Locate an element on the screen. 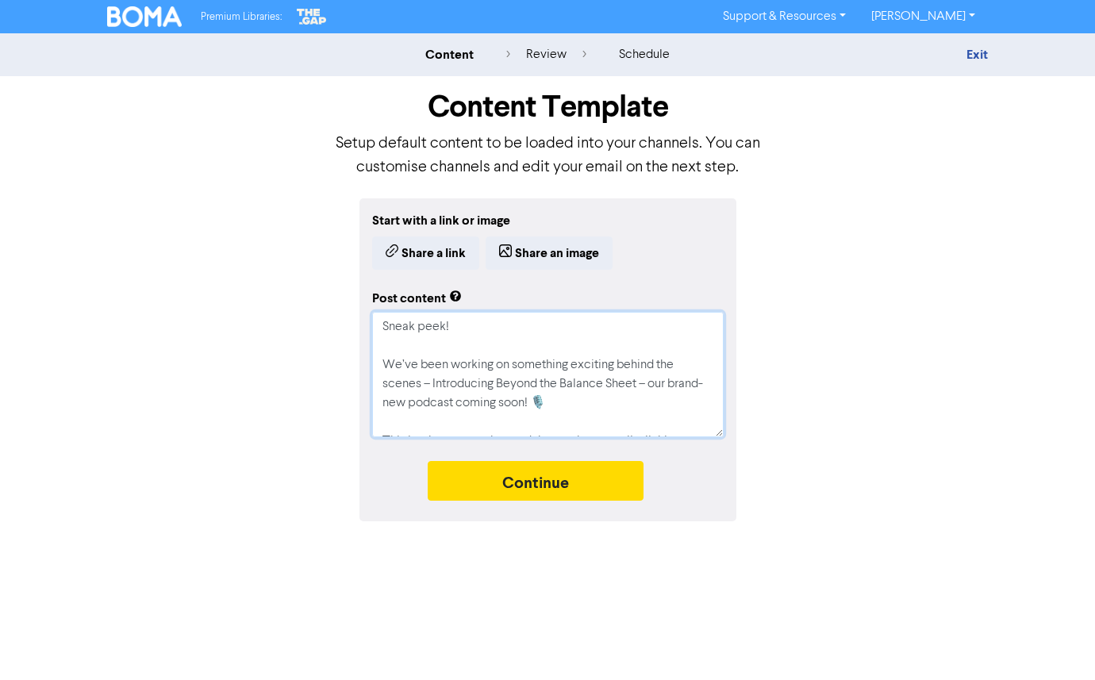 The width and height of the screenshot is (1095, 680). a: Exit is located at coordinates (976, 55).